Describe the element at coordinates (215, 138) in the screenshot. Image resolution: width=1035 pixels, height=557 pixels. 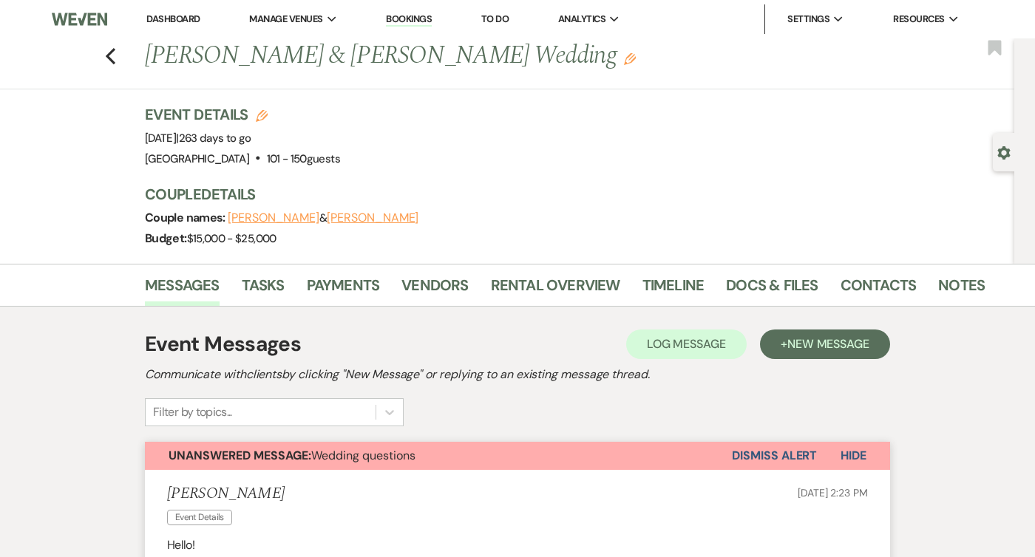
I see `span: 263 days to go` at that location.